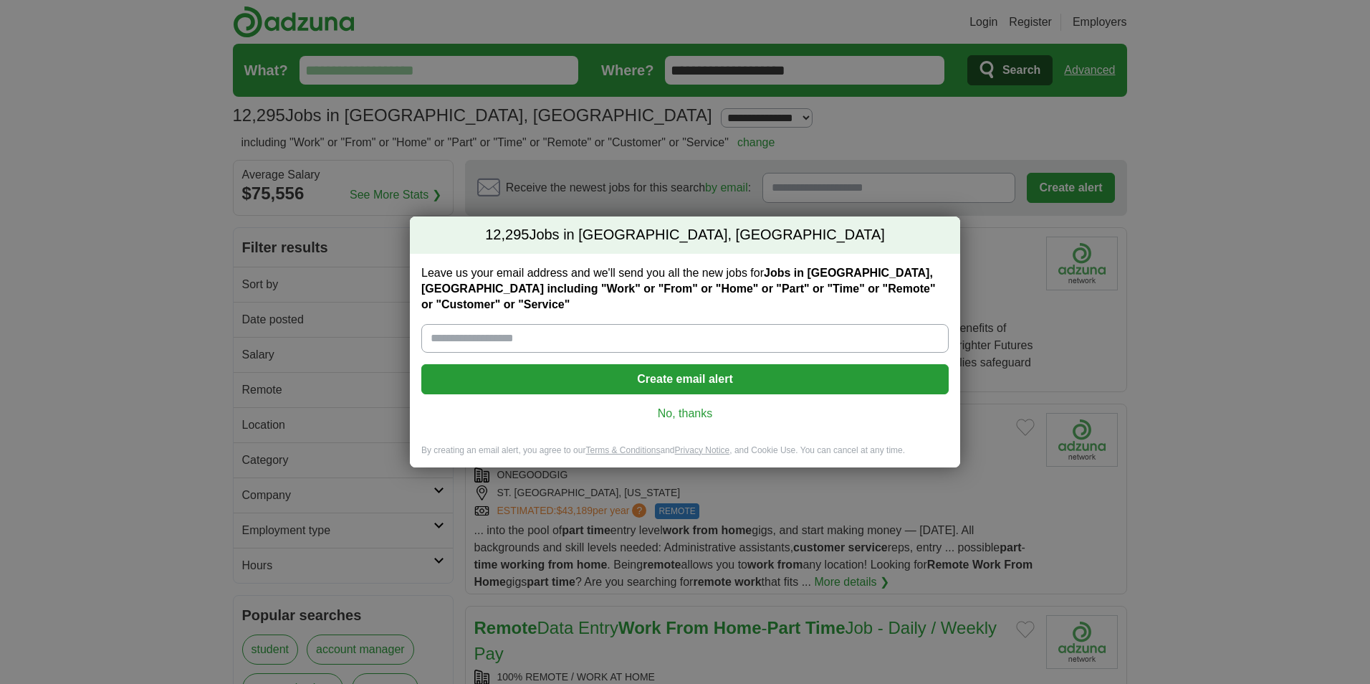 This screenshot has width=1370, height=684. What do you see at coordinates (507, 235) in the screenshot?
I see `span: 12,295` at bounding box center [507, 235].